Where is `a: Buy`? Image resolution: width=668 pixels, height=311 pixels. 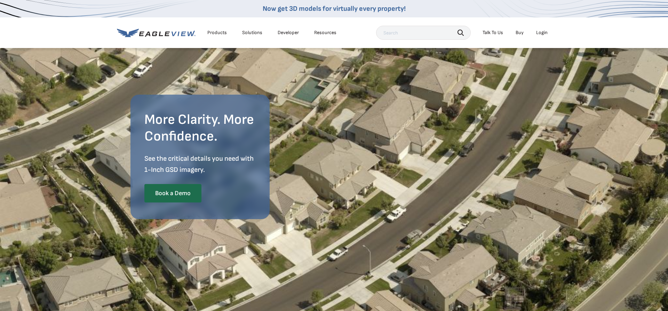 a: Buy is located at coordinates (519, 33).